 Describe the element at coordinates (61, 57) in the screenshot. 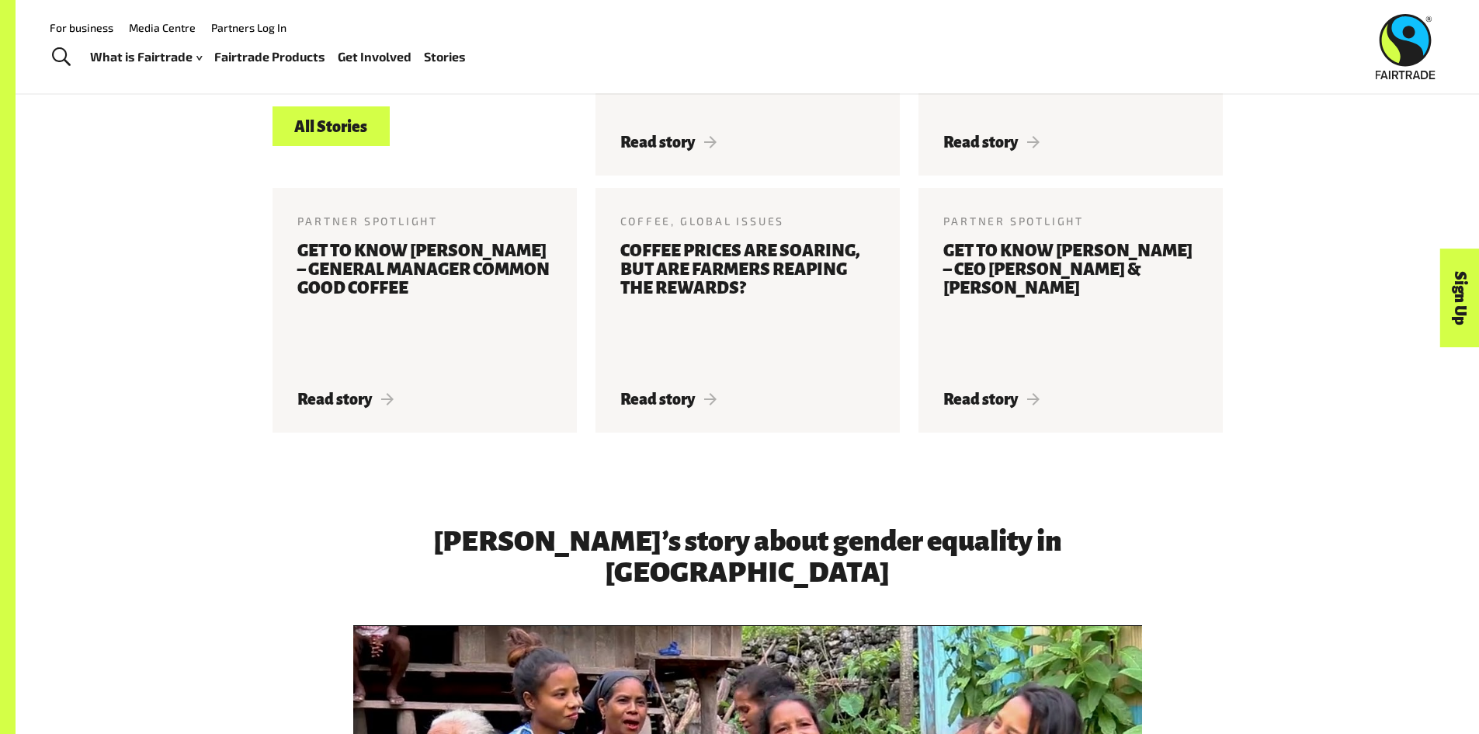

I see `a: Toggle Search` at that location.